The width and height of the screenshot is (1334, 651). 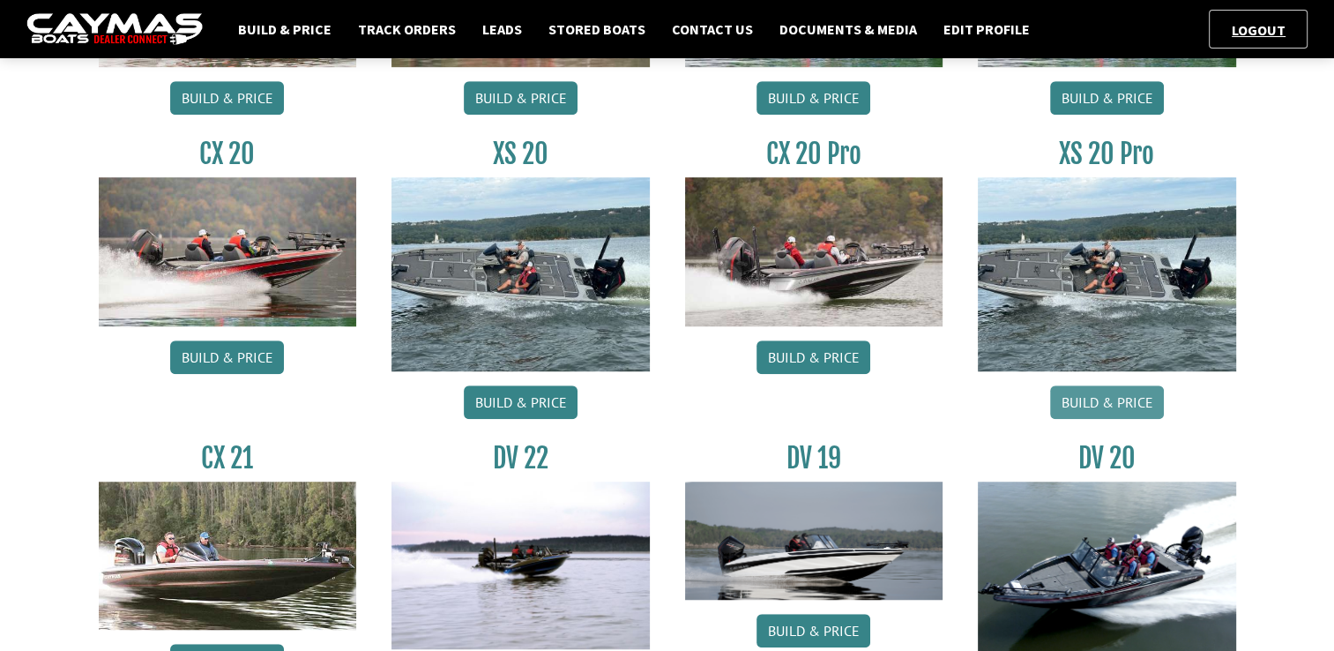 What do you see at coordinates (228, 153) in the screenshot?
I see `h3: CX 20` at bounding box center [228, 153].